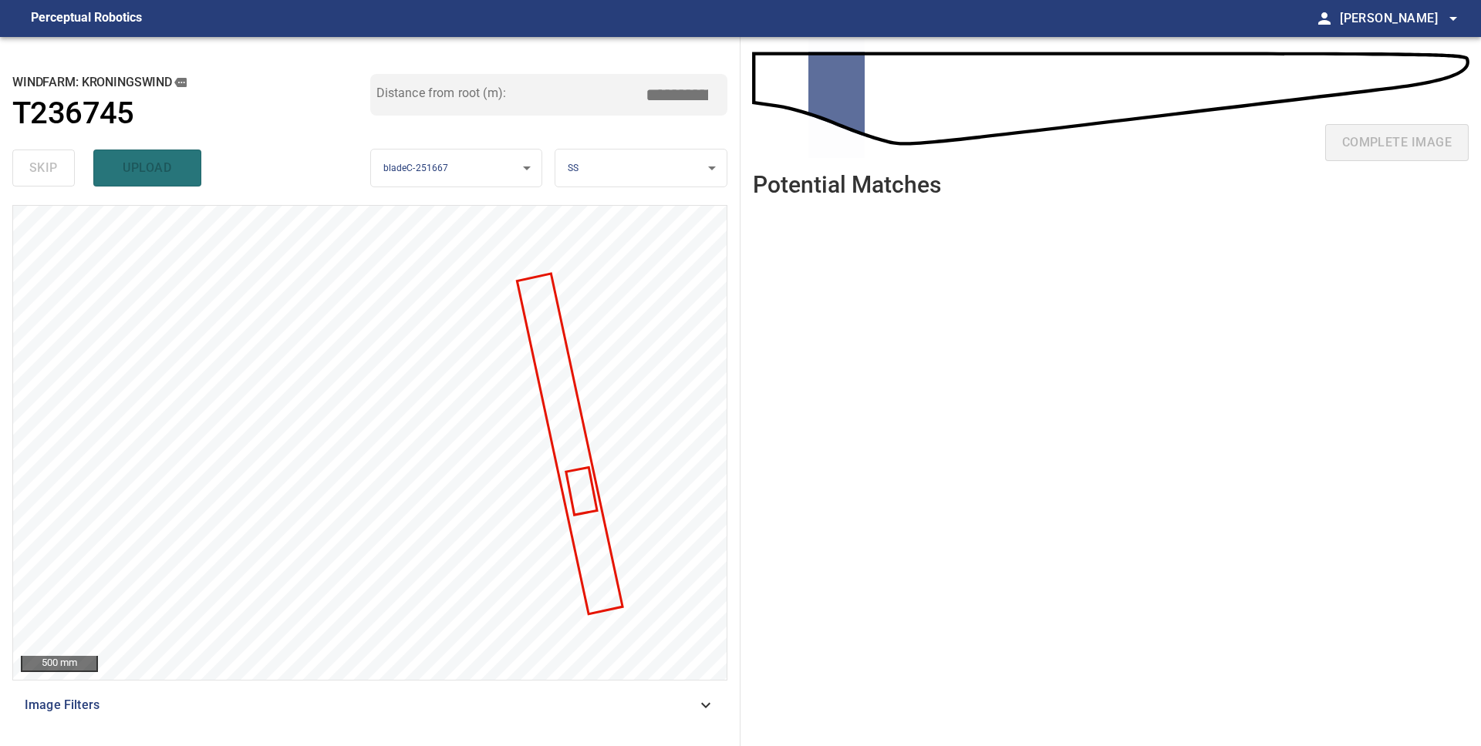 Image resolution: width=1481 pixels, height=746 pixels. What do you see at coordinates (191, 83) in the screenshot?
I see `h2: windfarm: Kroningswind` at bounding box center [191, 83].